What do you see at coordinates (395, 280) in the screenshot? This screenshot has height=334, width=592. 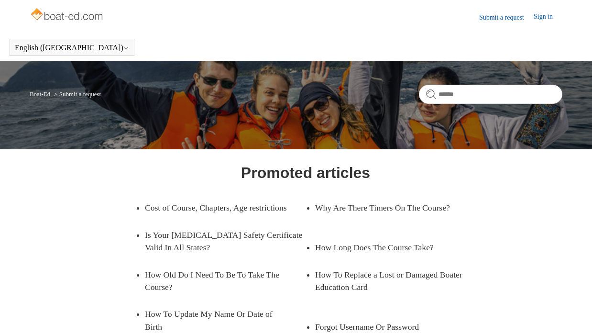 I see `a: How To Replace a Lost or Damaged Boater Education Card` at bounding box center [395, 280].